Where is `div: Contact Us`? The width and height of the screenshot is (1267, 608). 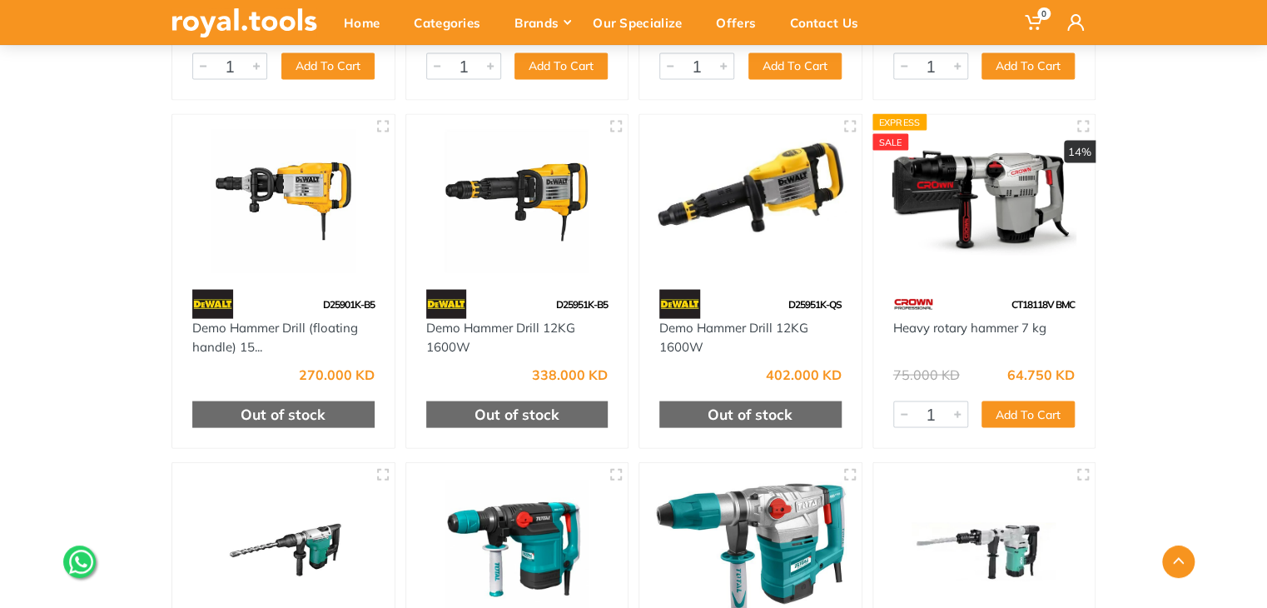 div: Contact Us is located at coordinates (829, 22).